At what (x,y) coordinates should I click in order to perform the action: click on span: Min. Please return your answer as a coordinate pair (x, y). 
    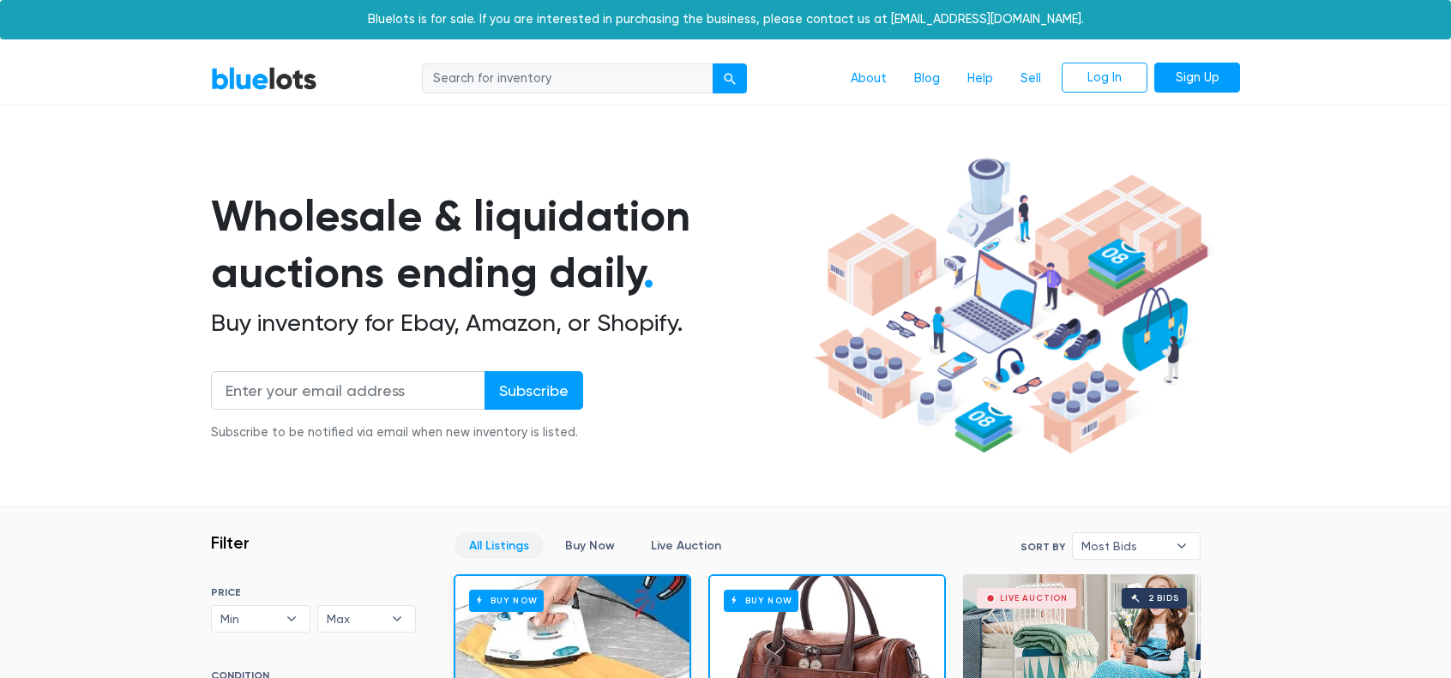
    Looking at the image, I should click on (249, 619).